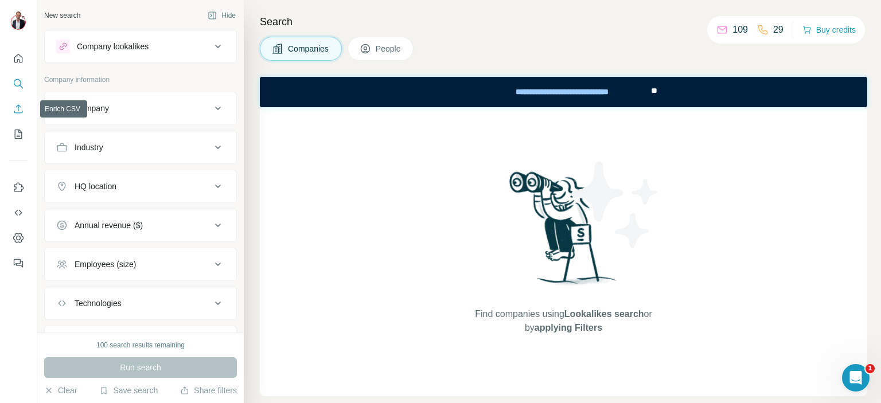  Describe the element at coordinates (615, 205) in the screenshot. I see `img: Surfe Illustration - Stars` at that location.